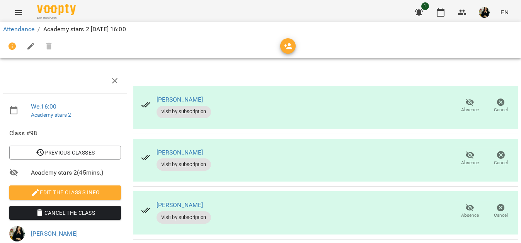 This screenshot has height=243, width=521. I want to click on button: Edit the class's Info, so click(65, 193).